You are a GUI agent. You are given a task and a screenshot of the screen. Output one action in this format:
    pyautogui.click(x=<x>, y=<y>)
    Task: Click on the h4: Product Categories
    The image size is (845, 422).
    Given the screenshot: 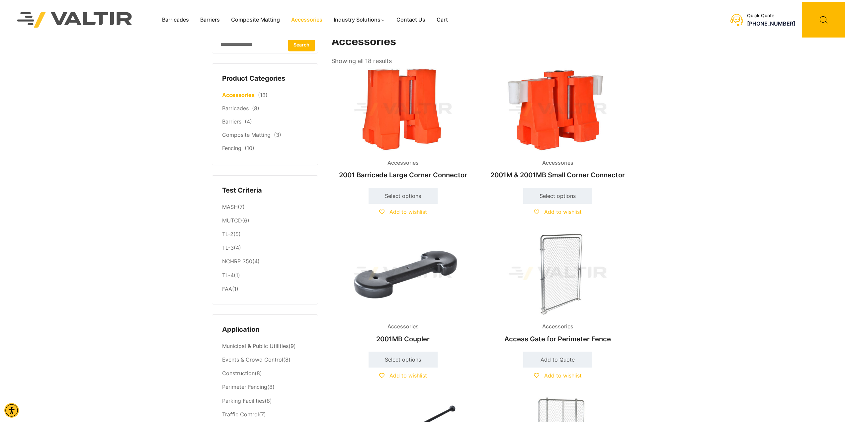 What is the action you would take?
    pyautogui.click(x=265, y=79)
    